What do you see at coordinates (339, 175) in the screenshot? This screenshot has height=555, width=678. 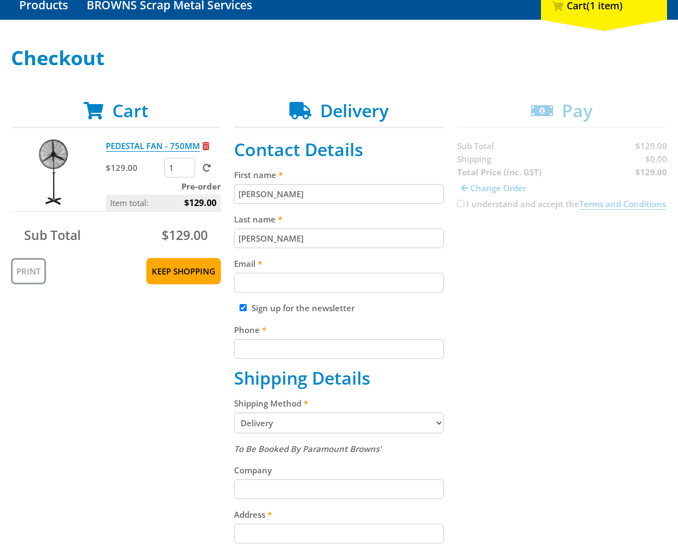 I see `label: First name` at bounding box center [339, 175].